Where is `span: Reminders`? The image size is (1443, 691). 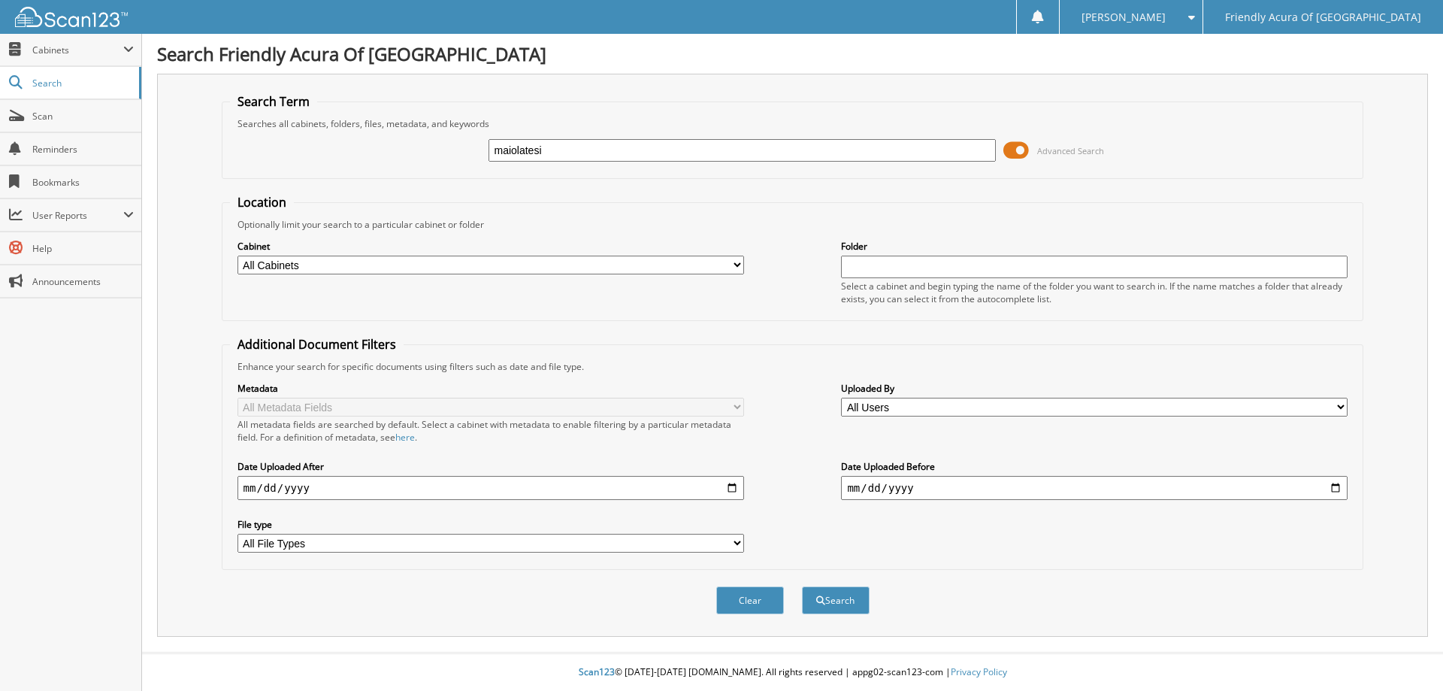
span: Reminders is located at coordinates (83, 149).